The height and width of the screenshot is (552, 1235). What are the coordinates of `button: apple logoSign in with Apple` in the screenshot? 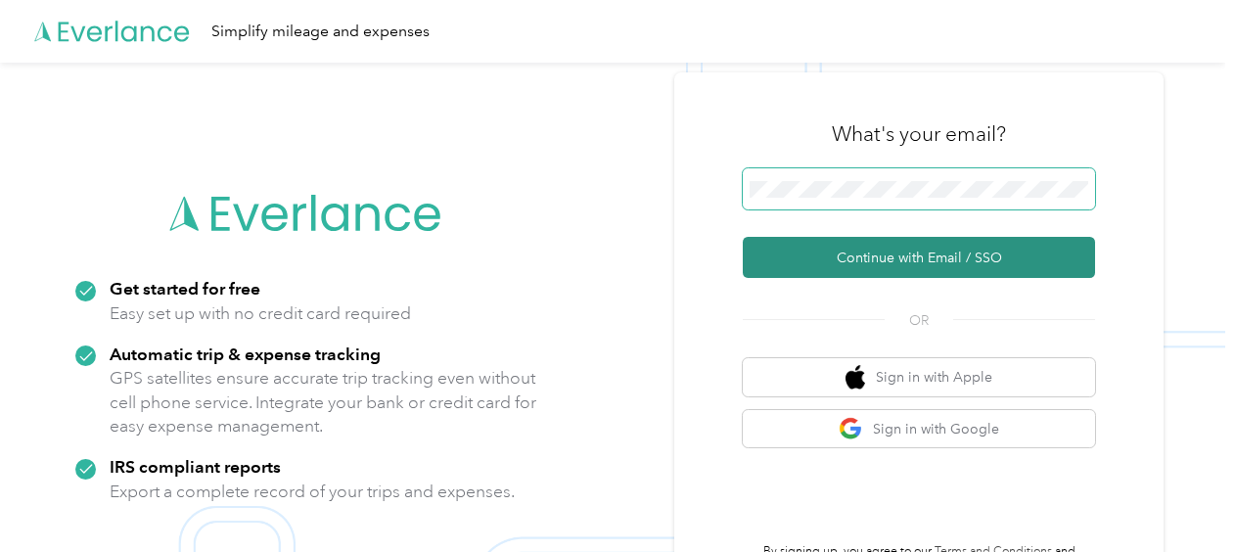 It's located at (919, 377).